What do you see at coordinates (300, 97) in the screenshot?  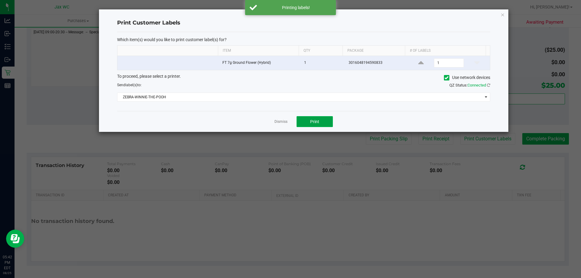 I see `span: ZEBRA-WINNIE-THE-POOH` at bounding box center [300, 97].